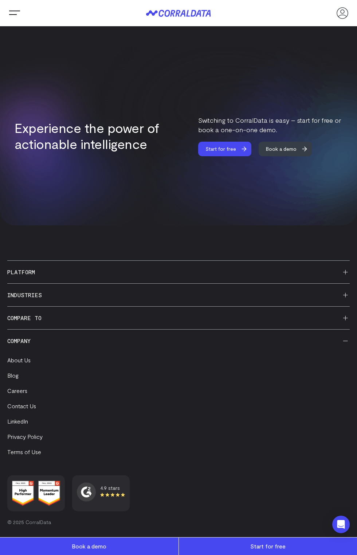 The width and height of the screenshot is (357, 555). I want to click on a: Careers, so click(17, 390).